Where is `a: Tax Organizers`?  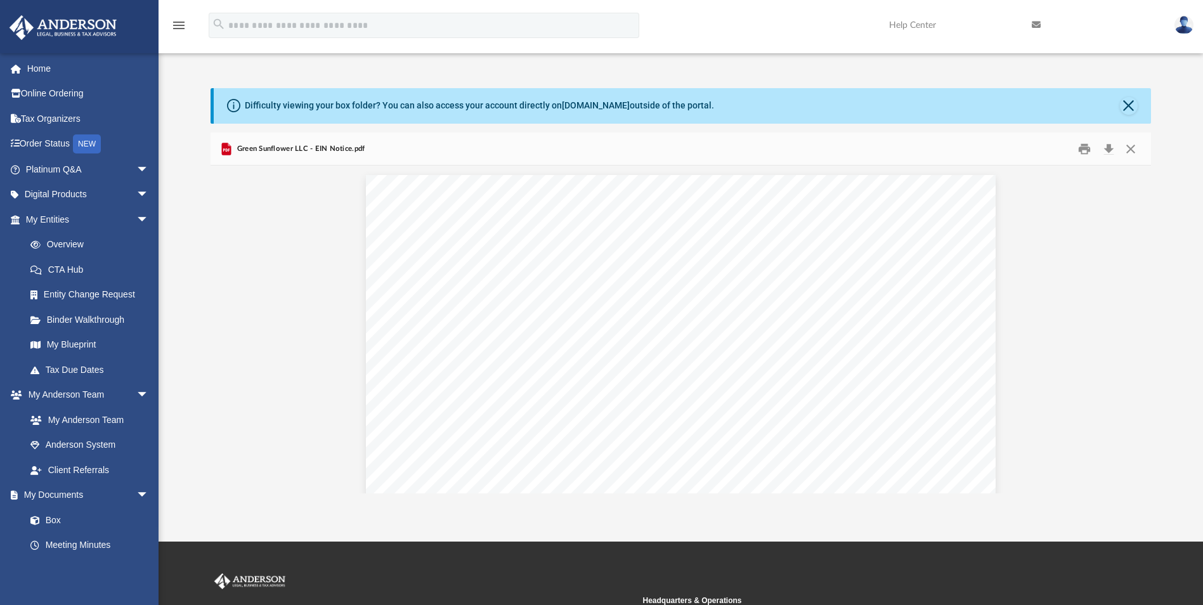
a: Tax Organizers is located at coordinates (88, 119).